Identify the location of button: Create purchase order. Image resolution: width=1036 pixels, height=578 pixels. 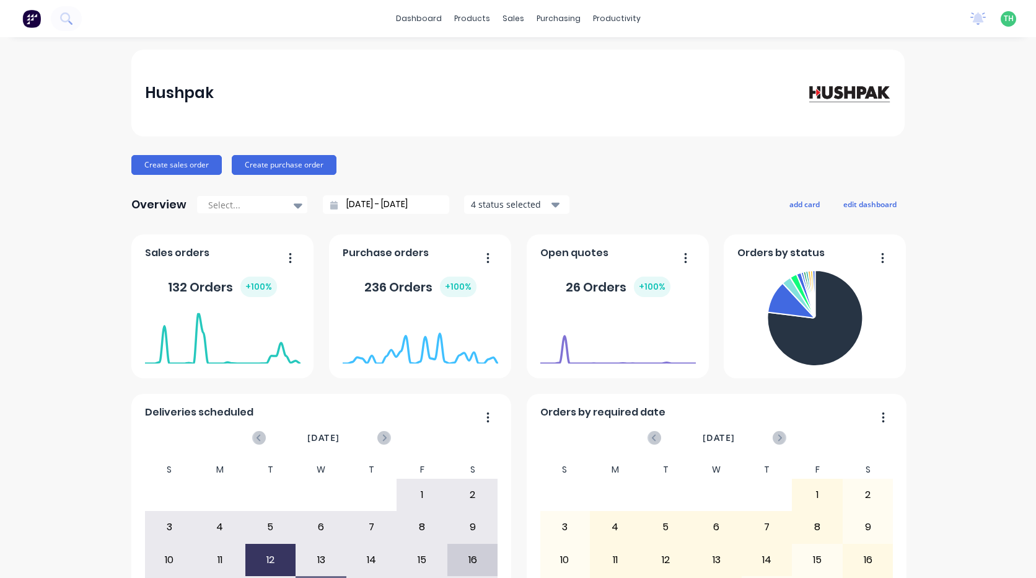
(284, 165).